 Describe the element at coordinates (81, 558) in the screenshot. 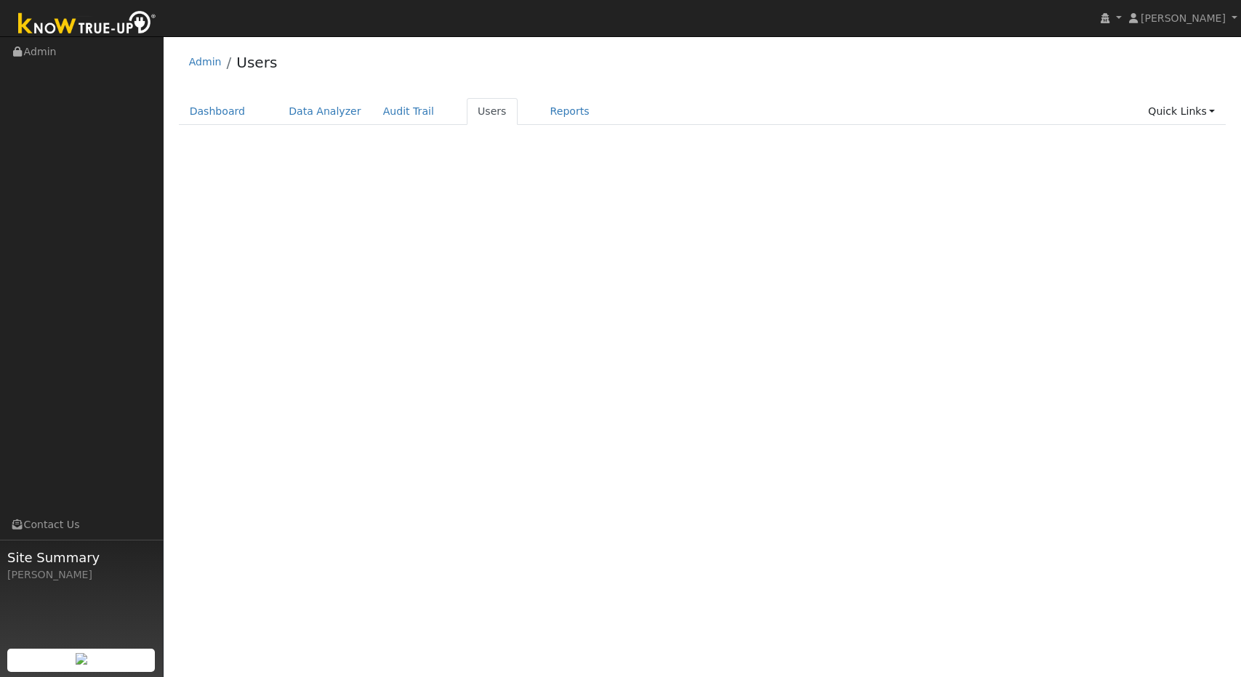

I see `span: Site Summary` at that location.